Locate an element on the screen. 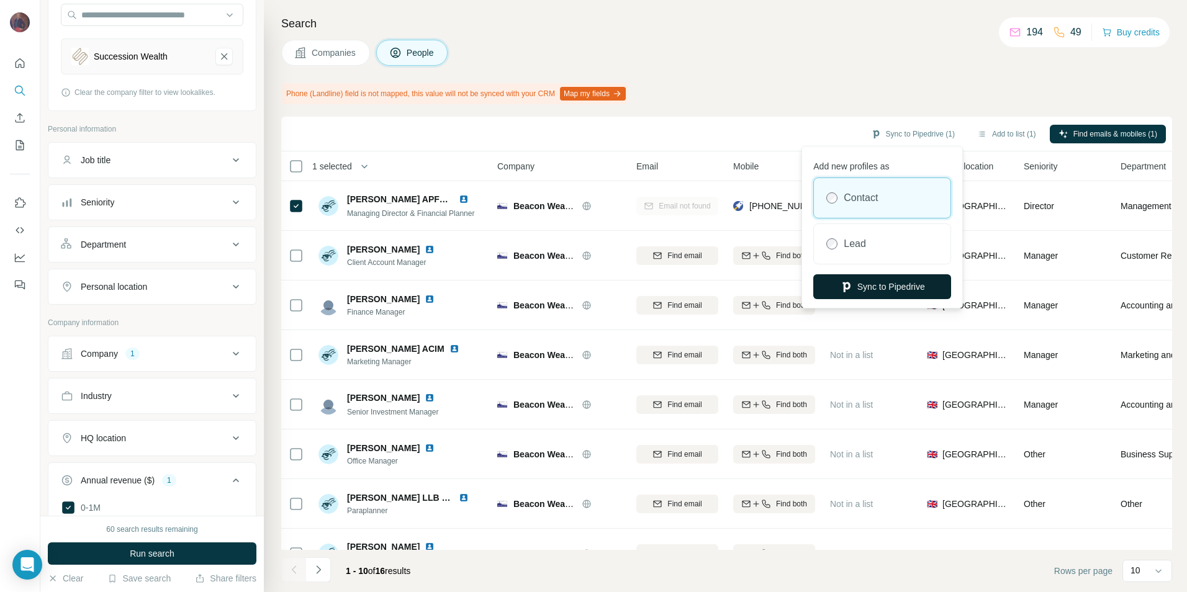 This screenshot has width=1187, height=592. button: Sync to Pipedrive (1) is located at coordinates (912, 134).